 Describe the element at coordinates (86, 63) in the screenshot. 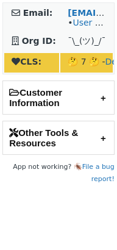

I see `td: 🤔 7 🤔 -` at that location.